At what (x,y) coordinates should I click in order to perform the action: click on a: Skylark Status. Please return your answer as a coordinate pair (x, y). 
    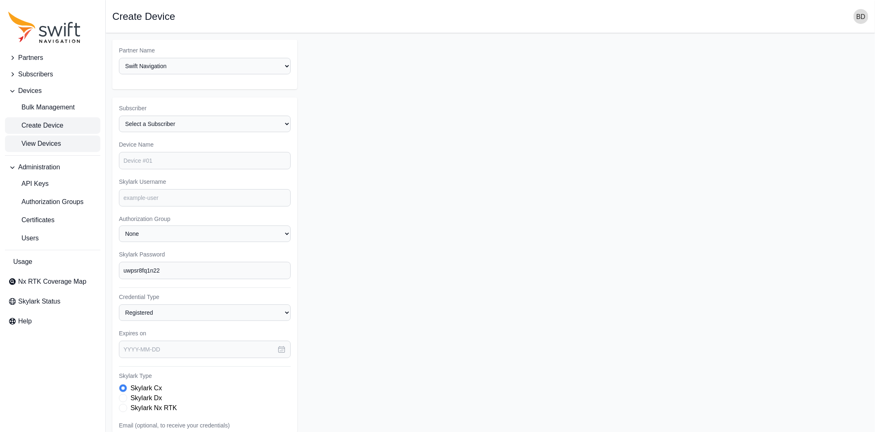
    Looking at the image, I should click on (52, 301).